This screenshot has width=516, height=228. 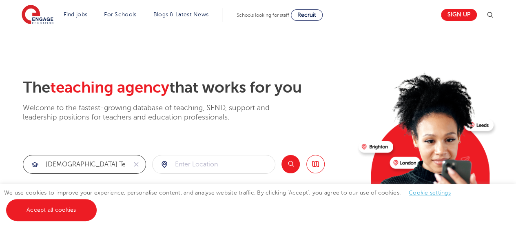 What do you see at coordinates (290, 164) in the screenshot?
I see `button: Search` at bounding box center [290, 164].